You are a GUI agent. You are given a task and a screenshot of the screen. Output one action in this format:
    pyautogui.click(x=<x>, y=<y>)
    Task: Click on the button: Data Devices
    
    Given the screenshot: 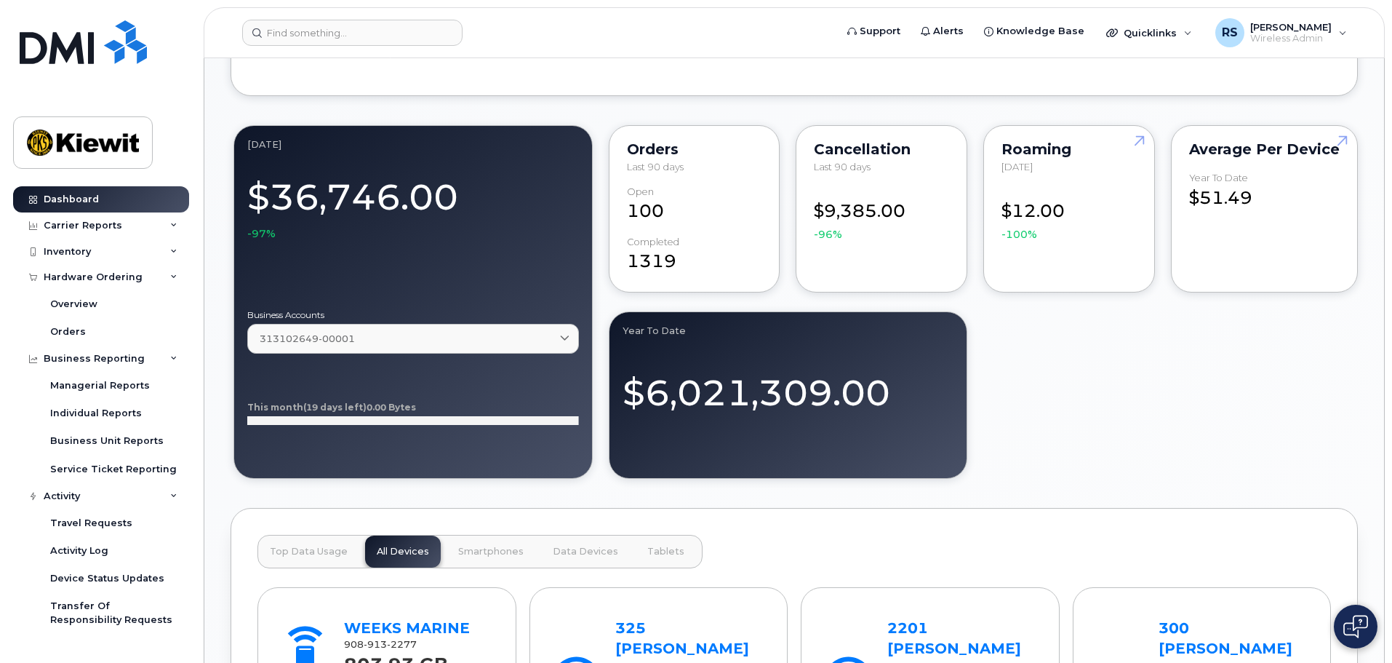 What is the action you would take?
    pyautogui.click(x=586, y=551)
    